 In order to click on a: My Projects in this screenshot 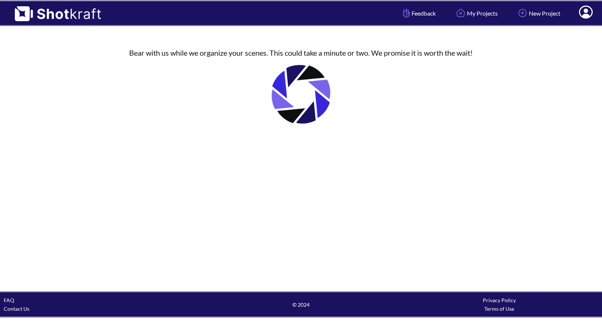, I will do `click(476, 13)`.